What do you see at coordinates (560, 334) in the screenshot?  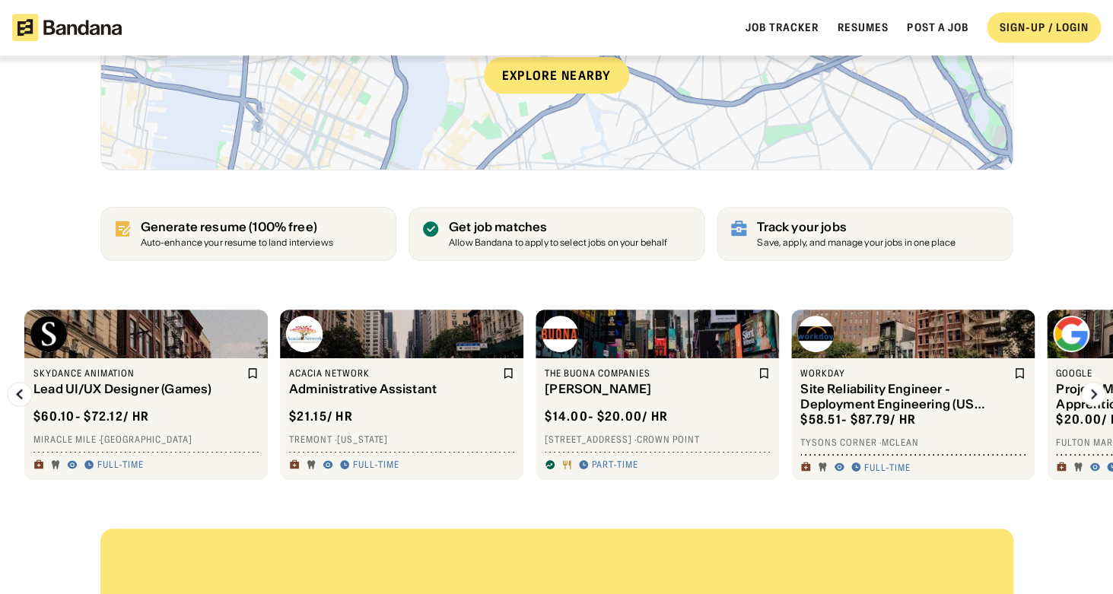 I see `img: The Buona Companies logo` at bounding box center [560, 334].